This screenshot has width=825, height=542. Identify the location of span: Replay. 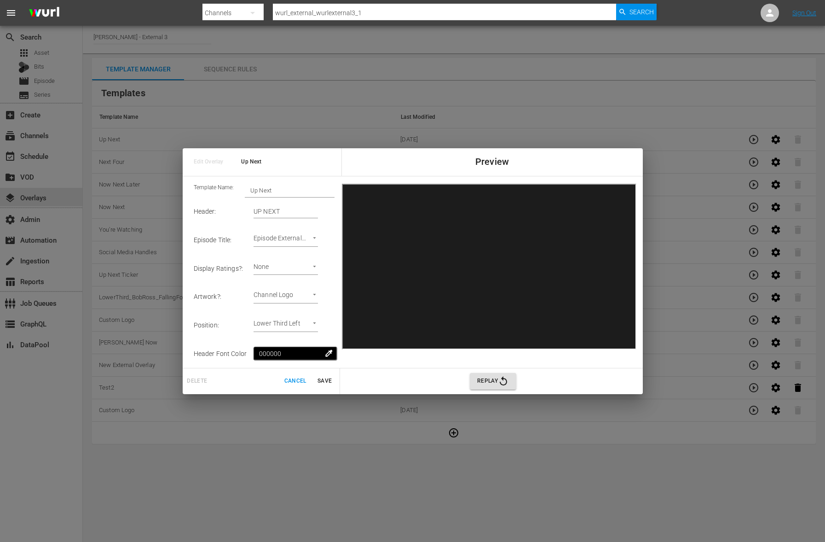
(493, 381).